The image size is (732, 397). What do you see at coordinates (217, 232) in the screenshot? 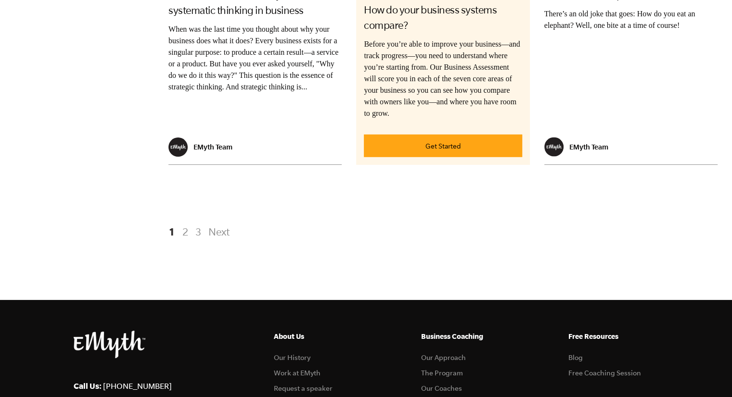
I see `a: Next` at bounding box center [217, 232].